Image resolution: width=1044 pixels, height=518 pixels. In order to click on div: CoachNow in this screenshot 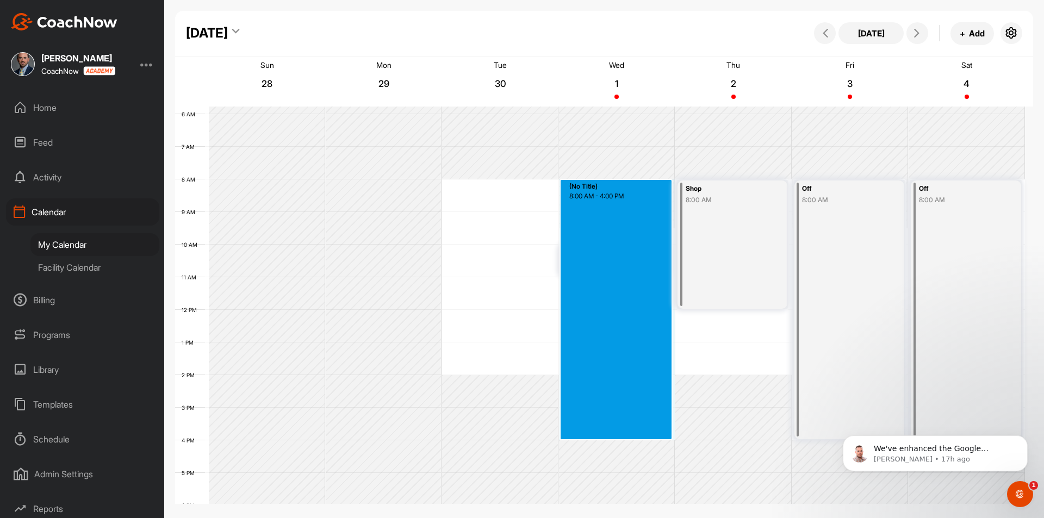, I will do `click(78, 71)`.